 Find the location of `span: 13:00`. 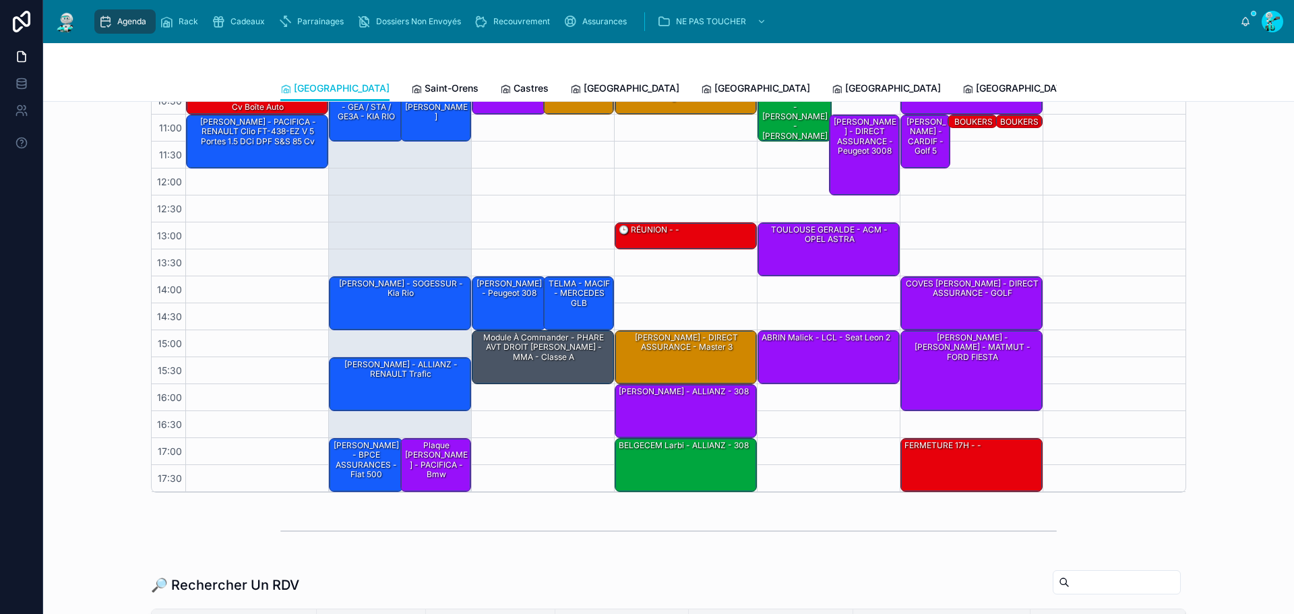

span: 13:00 is located at coordinates (169, 235).